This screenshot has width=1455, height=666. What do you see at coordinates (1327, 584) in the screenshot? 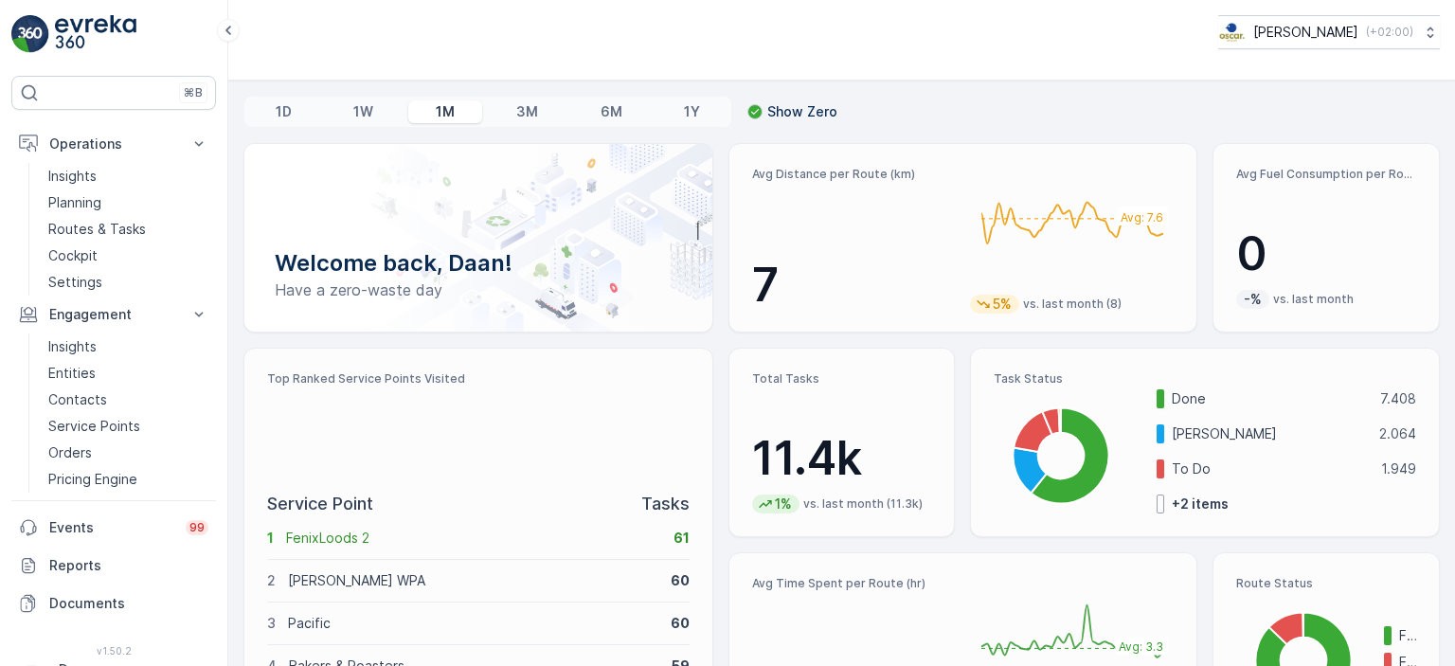
I see `p: Route Status` at bounding box center [1327, 584].